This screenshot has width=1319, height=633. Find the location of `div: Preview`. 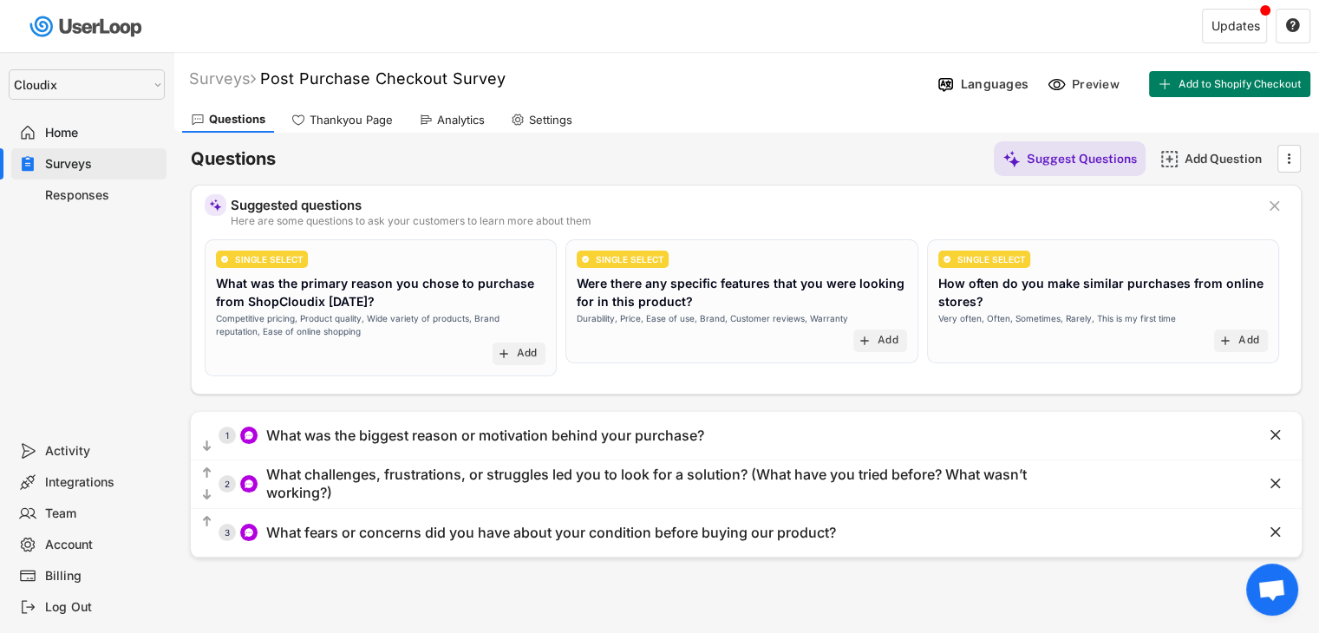

div: Preview is located at coordinates (1098, 84).